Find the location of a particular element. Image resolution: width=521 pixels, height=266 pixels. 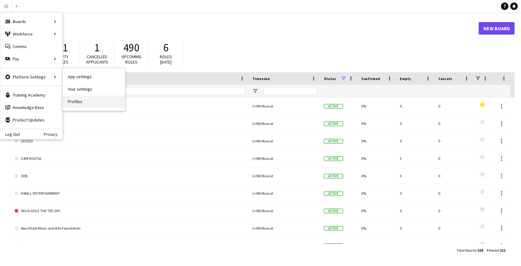

a: Comms is located at coordinates (31, 46).